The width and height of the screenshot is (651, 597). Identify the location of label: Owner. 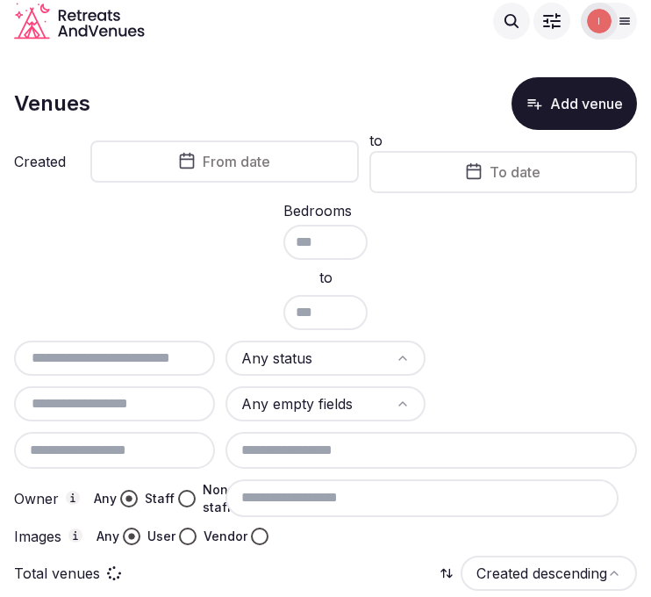
(47, 498).